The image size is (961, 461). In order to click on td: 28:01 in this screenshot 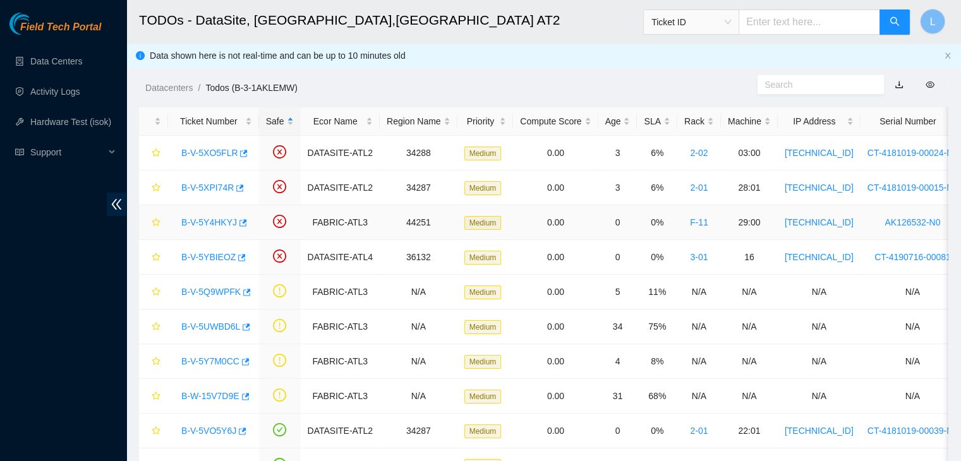, I will do `click(749, 188)`.